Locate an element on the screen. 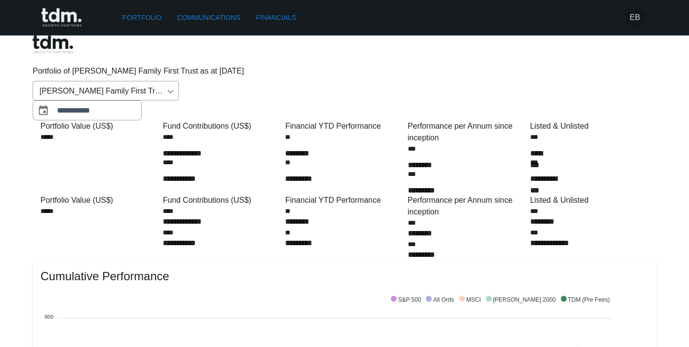 The width and height of the screenshot is (689, 347). span: Cumulative Performance is located at coordinates (344, 276).